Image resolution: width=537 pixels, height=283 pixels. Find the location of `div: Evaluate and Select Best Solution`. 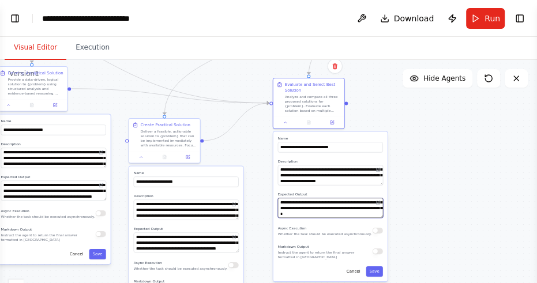

div: Evaluate and Select Best Solution is located at coordinates (313, 88).